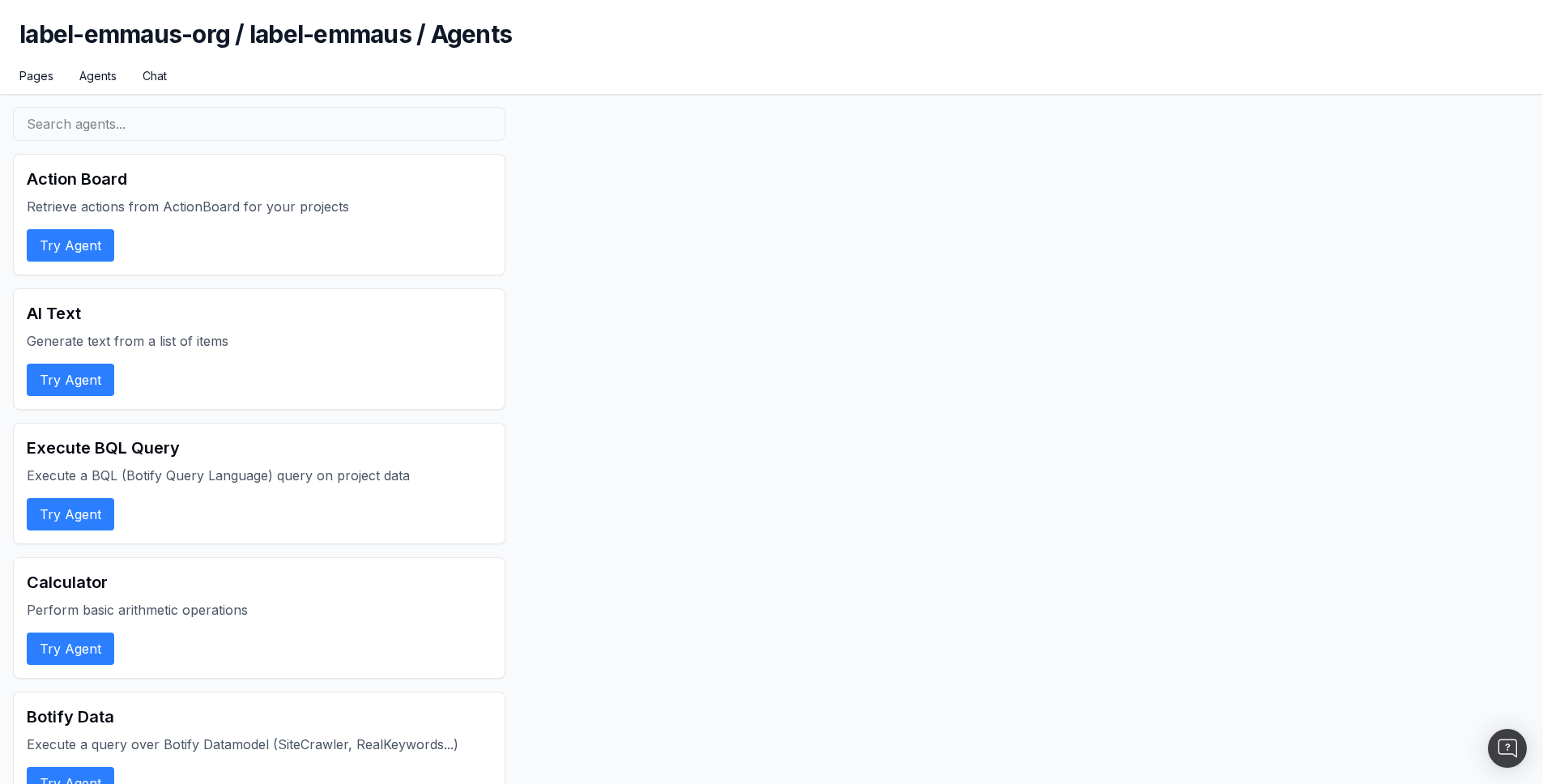 This screenshot has width=1543, height=784. What do you see at coordinates (772, 43) in the screenshot?
I see `h1: label-emmaus-org / label-emmaus / Agents` at bounding box center [772, 43].